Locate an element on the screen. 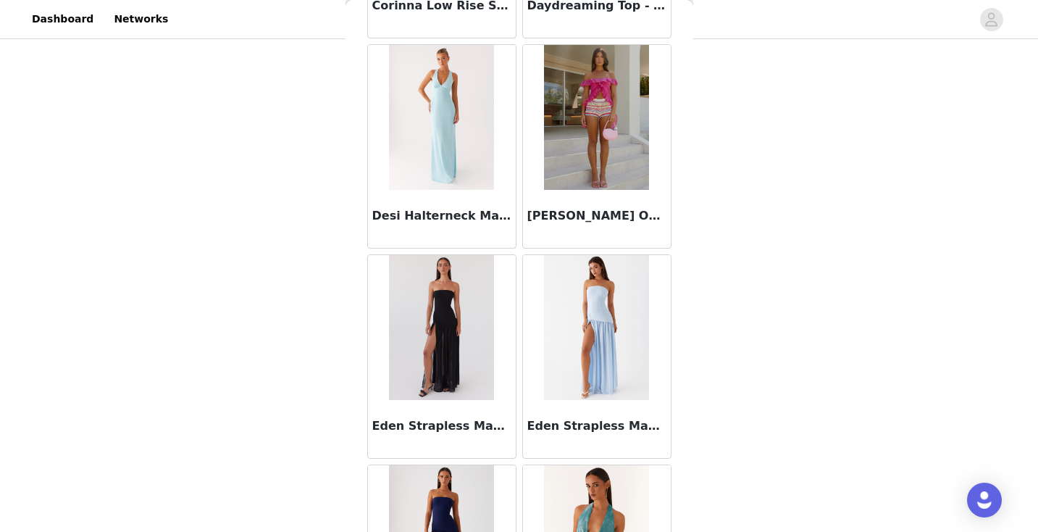 The width and height of the screenshot is (1038, 532). a: Networks is located at coordinates (141, 19).